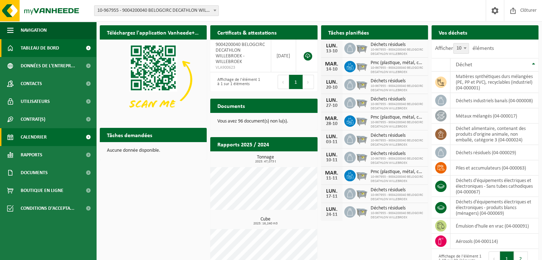 Image resolution: width=542 pixels, height=260 pixels. Describe the element at coordinates (153, 32) in the screenshot. I see `h2: Téléchargez l'application Vanheede+ maintenant!` at that location.